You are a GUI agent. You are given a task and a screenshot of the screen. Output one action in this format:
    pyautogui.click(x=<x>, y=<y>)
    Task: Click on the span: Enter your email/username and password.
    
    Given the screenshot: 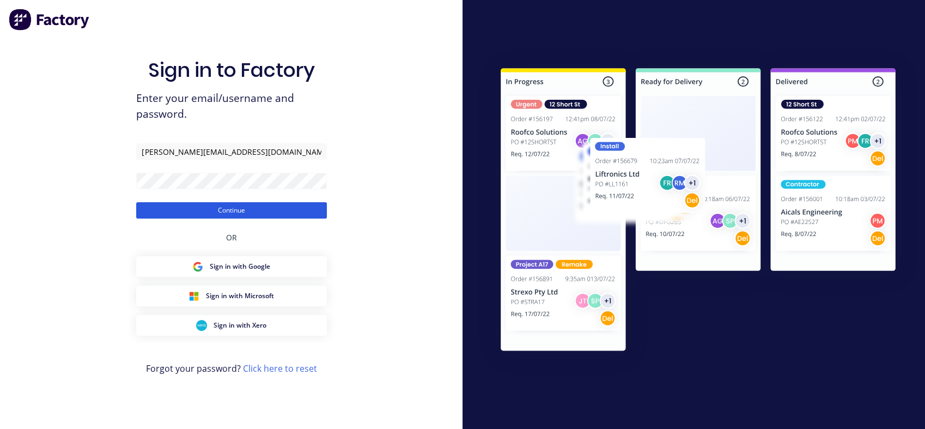 What is the action you would take?
    pyautogui.click(x=232, y=106)
    